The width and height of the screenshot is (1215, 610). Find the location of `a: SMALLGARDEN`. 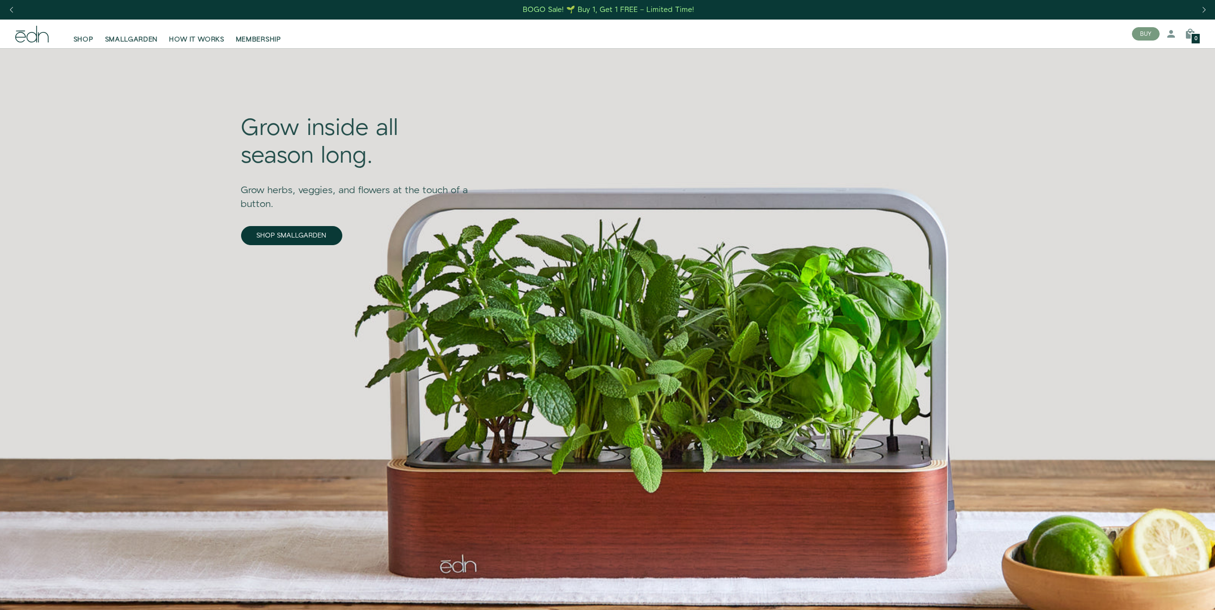

a: SMALLGARDEN is located at coordinates (131, 34).